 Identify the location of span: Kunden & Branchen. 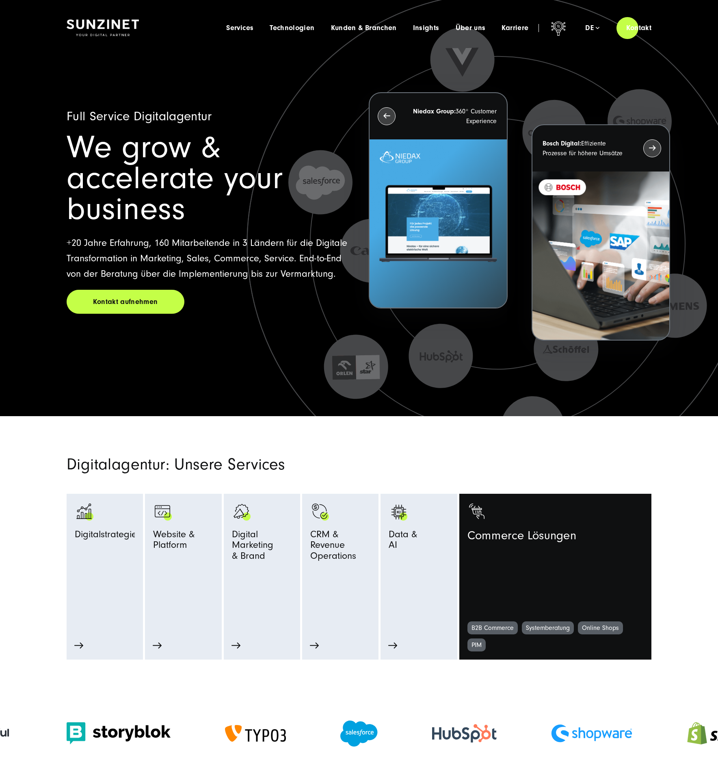
(364, 28).